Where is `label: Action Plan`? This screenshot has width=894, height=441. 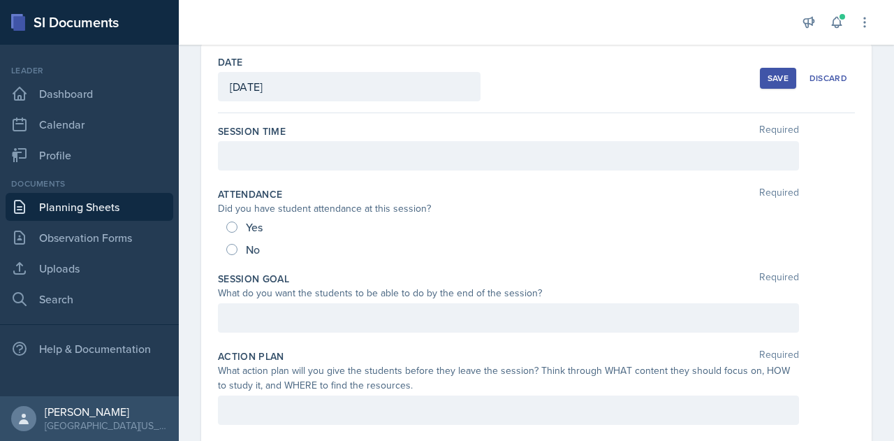 label: Action Plan is located at coordinates (251, 356).